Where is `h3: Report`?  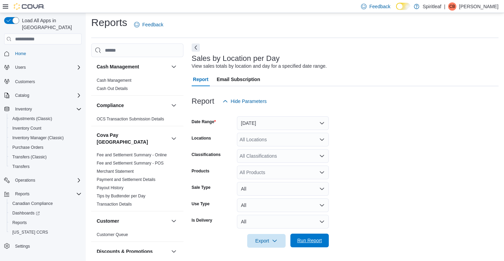
h3: Report is located at coordinates (203, 101).